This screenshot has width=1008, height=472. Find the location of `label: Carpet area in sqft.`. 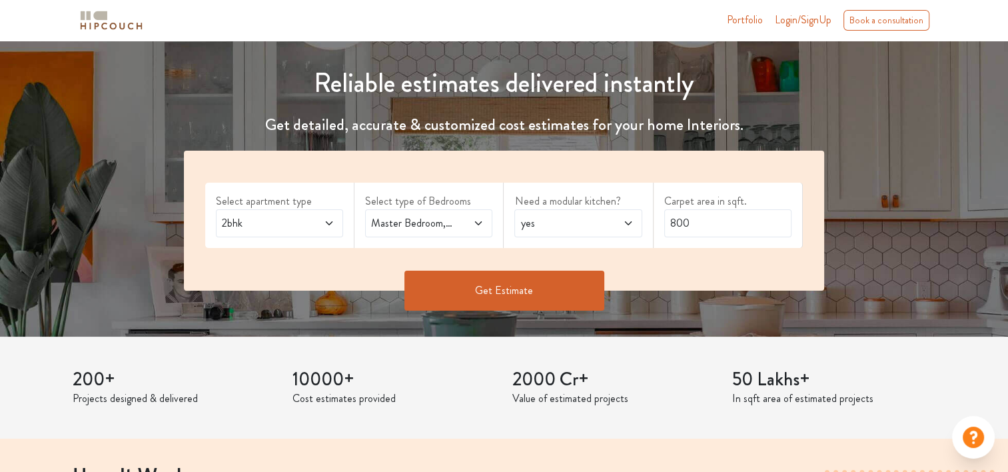

label: Carpet area in sqft. is located at coordinates (728, 201).